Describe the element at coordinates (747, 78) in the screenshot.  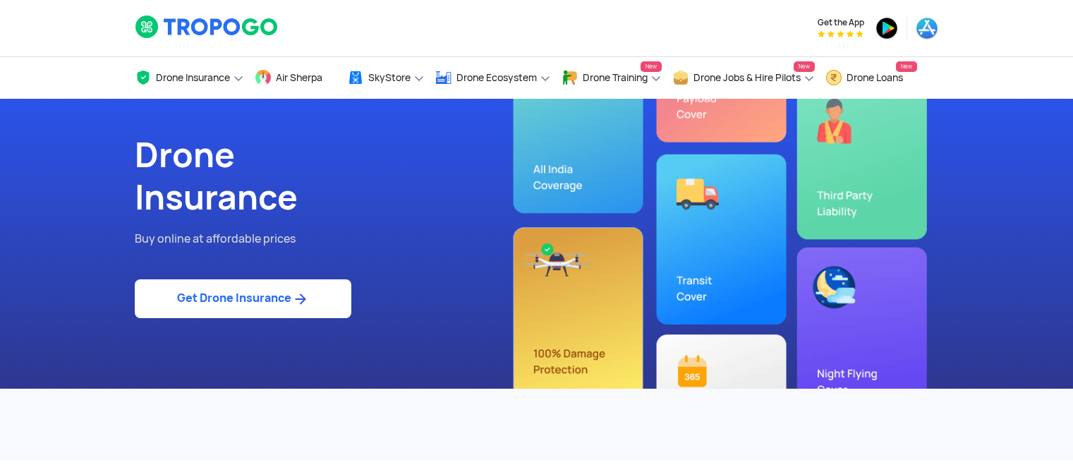
I see `span: Drone Jobs & Hire Pilots` at that location.